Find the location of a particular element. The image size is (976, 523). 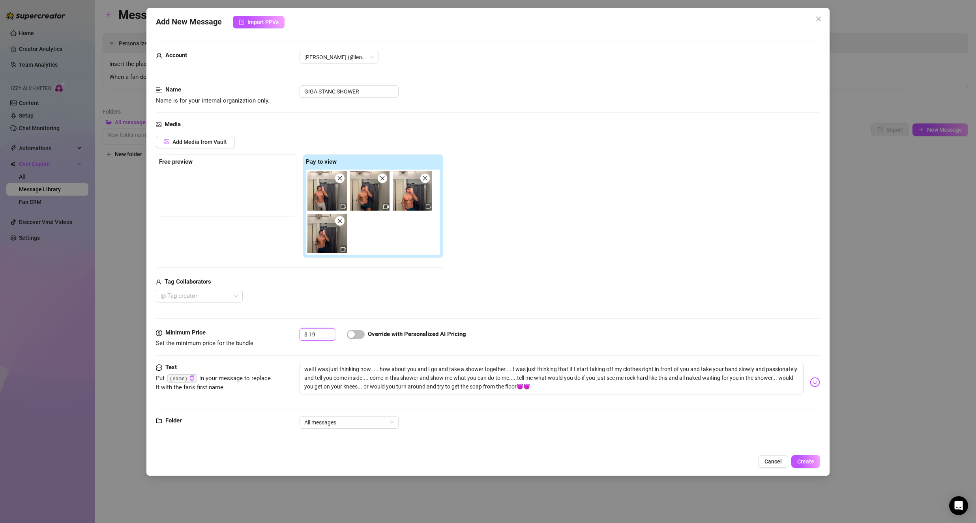

span: Add Media from Vault is located at coordinates (200, 142).